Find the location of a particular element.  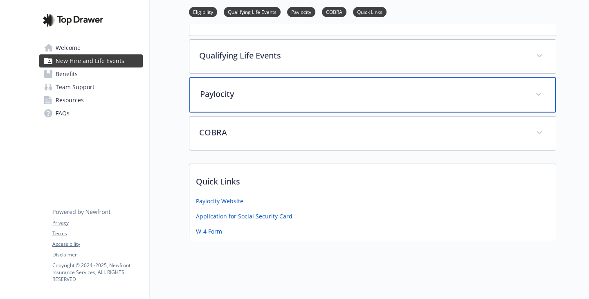

a: FAQs is located at coordinates (91, 113).